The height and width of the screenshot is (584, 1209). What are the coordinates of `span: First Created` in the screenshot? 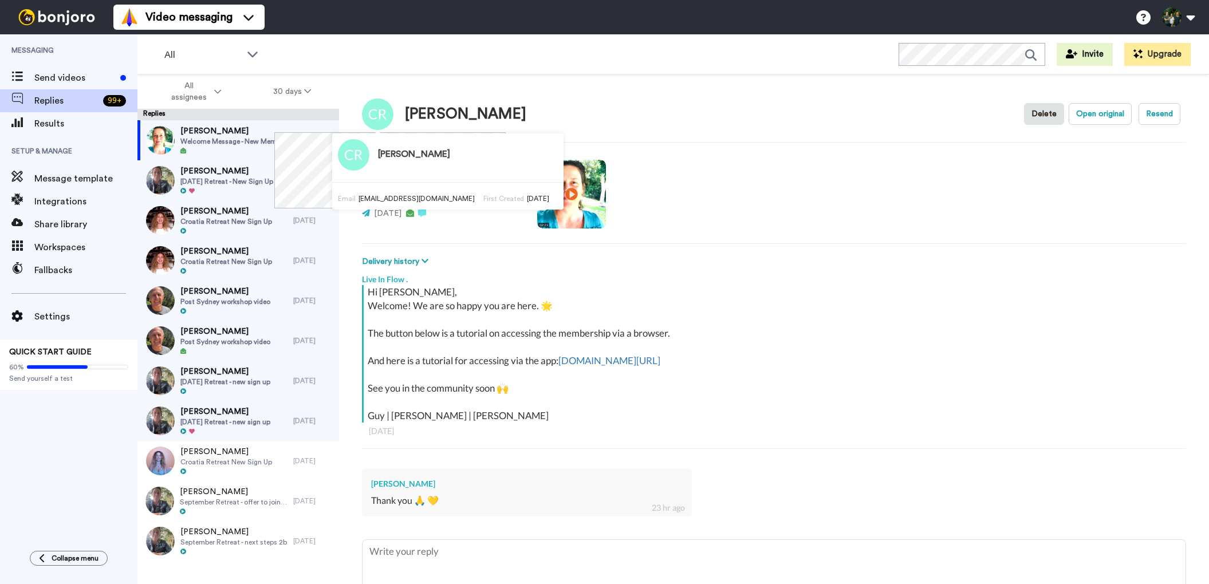 It's located at (504, 199).